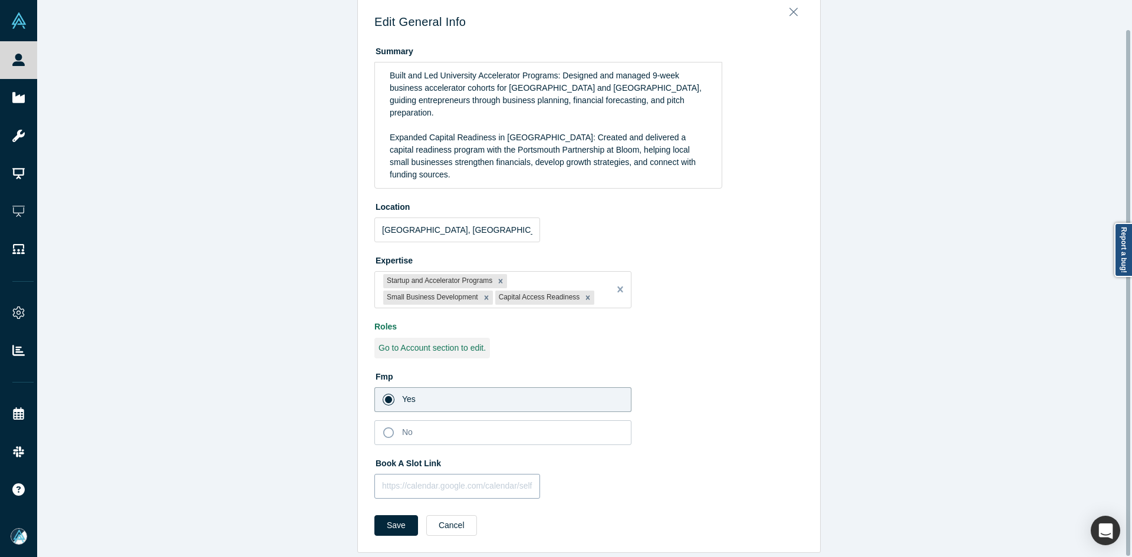 This screenshot has width=1132, height=557. What do you see at coordinates (396, 525) in the screenshot?
I see `button: Save` at bounding box center [396, 525].